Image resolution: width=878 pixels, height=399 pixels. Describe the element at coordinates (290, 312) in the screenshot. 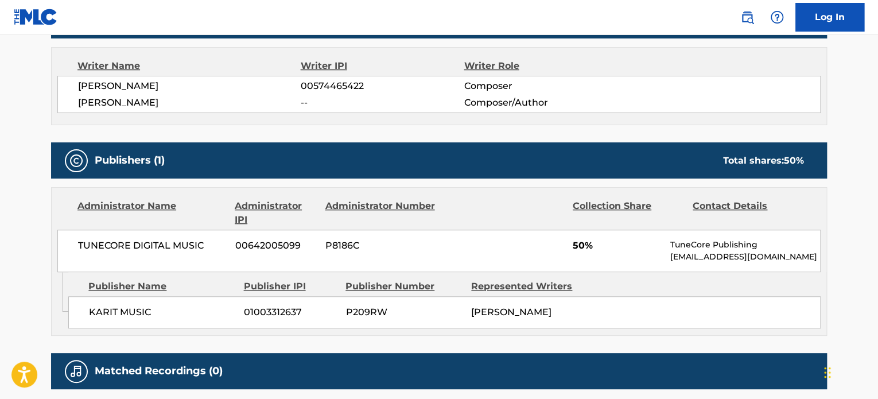

I see `span: 01003312637` at that location.